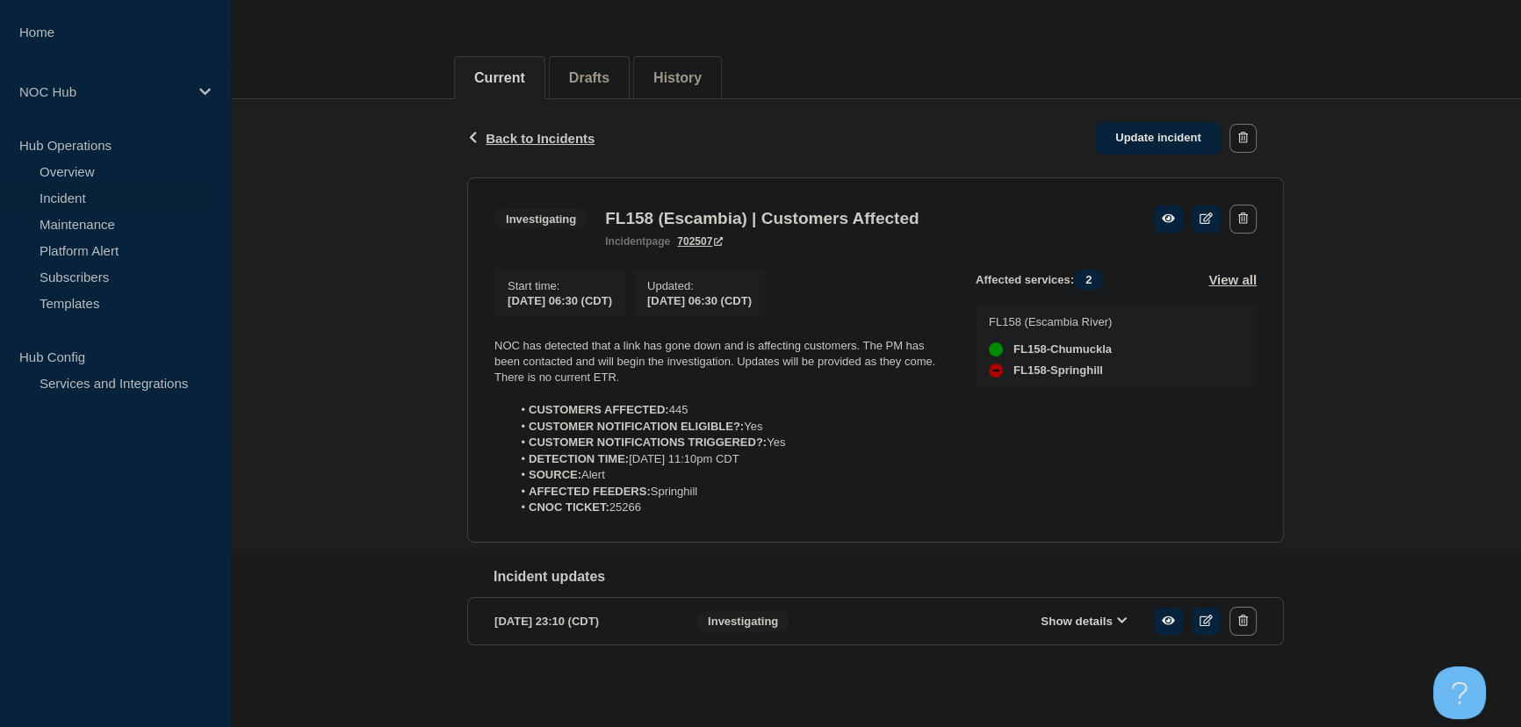 The width and height of the screenshot is (1521, 727). I want to click on p: NOC Hub, so click(104, 91).